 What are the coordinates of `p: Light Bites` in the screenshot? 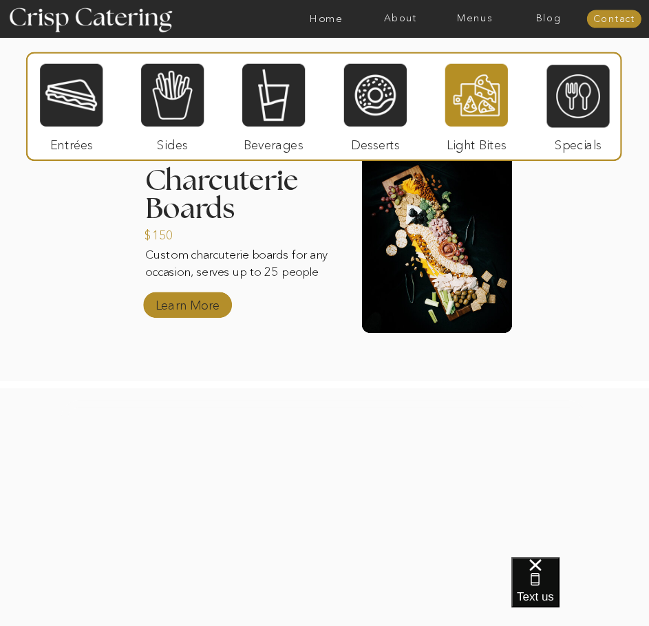 It's located at (476, 142).